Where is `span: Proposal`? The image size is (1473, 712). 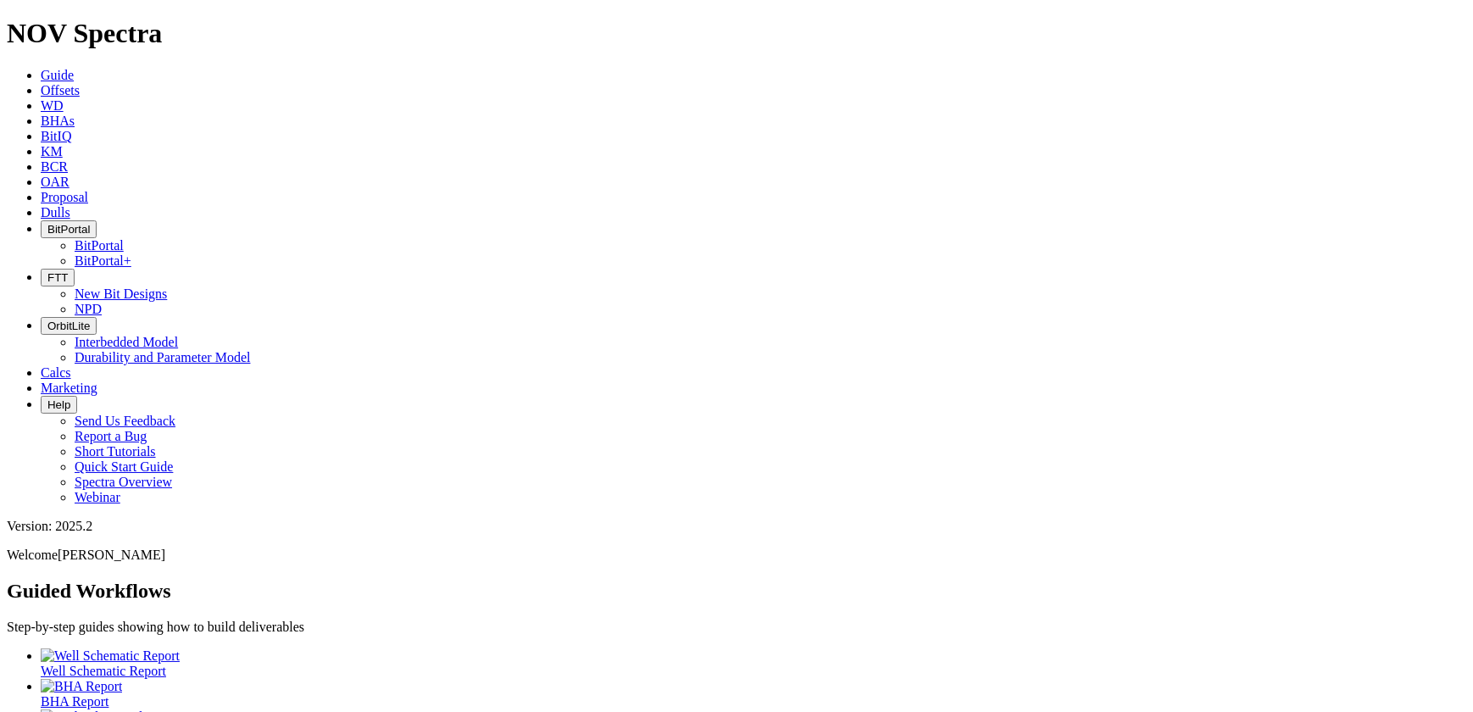 span: Proposal is located at coordinates (64, 197).